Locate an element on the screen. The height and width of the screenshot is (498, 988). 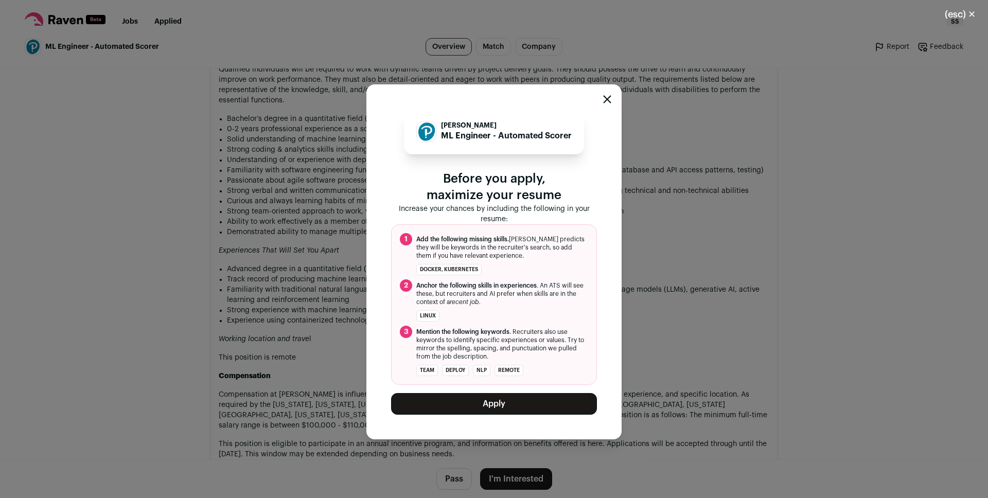
p: Increase your chances by including the following in your resume: is located at coordinates (494, 214).